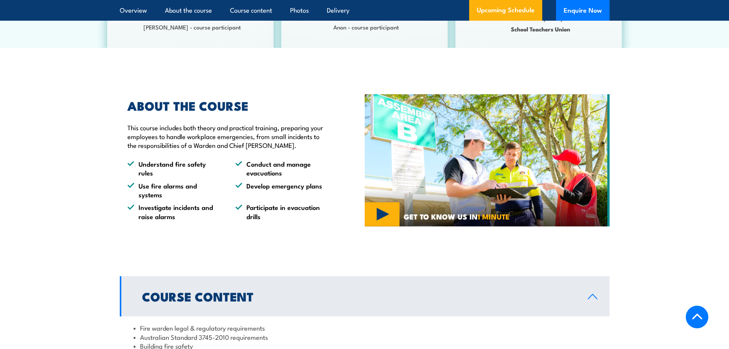 The height and width of the screenshot is (349, 729). Describe the element at coordinates (229, 136) in the screenshot. I see `p: This course includes both theory and practical training, preparing your employees to handle workp...` at that location.